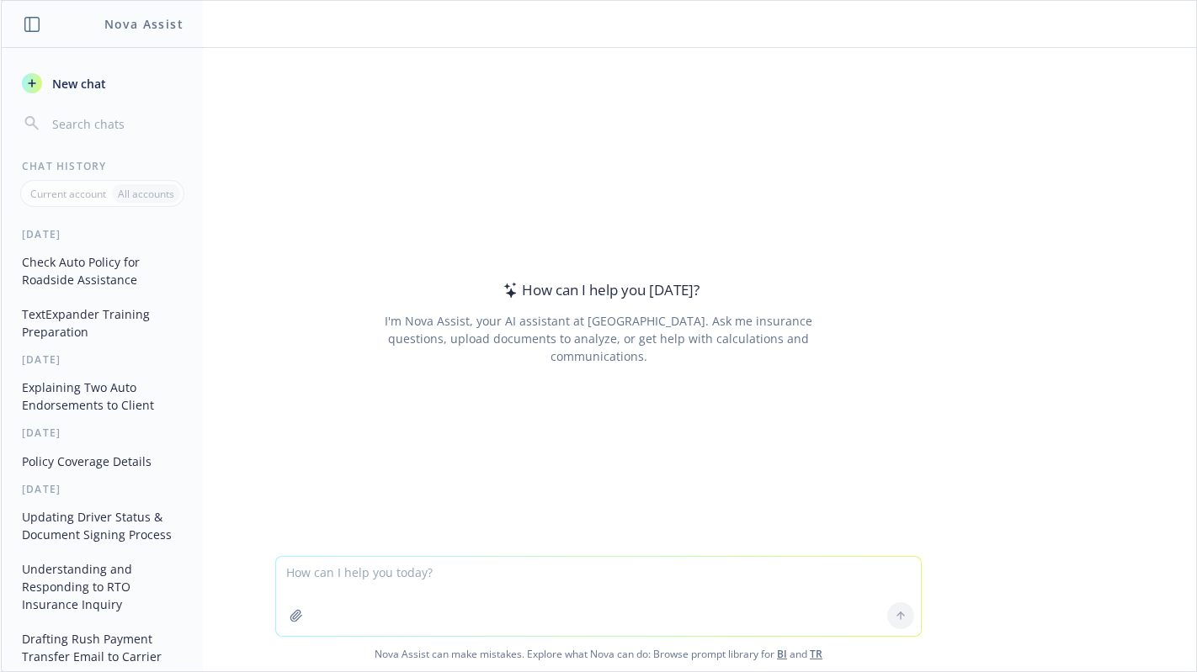  Describe the element at coordinates (815, 654) in the screenshot. I see `a: TR` at that location.